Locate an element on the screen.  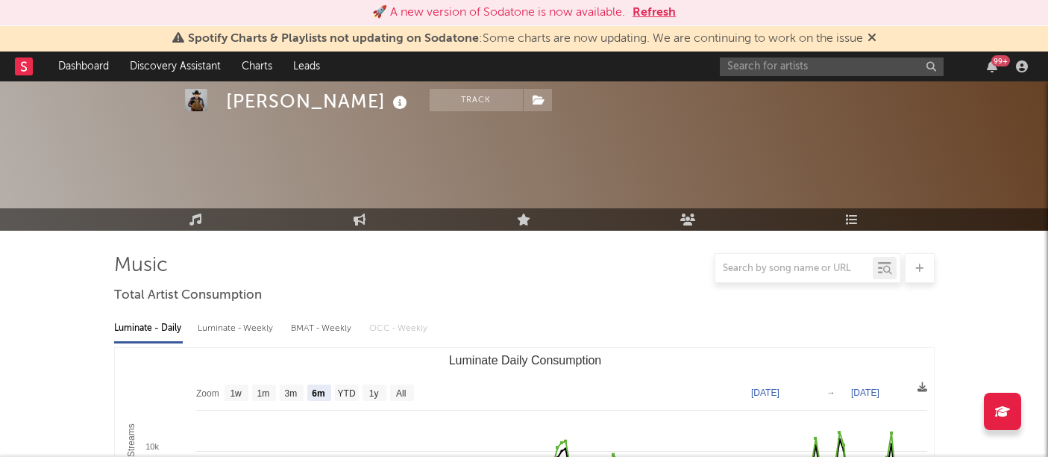
div: 99 + is located at coordinates (1000, 60).